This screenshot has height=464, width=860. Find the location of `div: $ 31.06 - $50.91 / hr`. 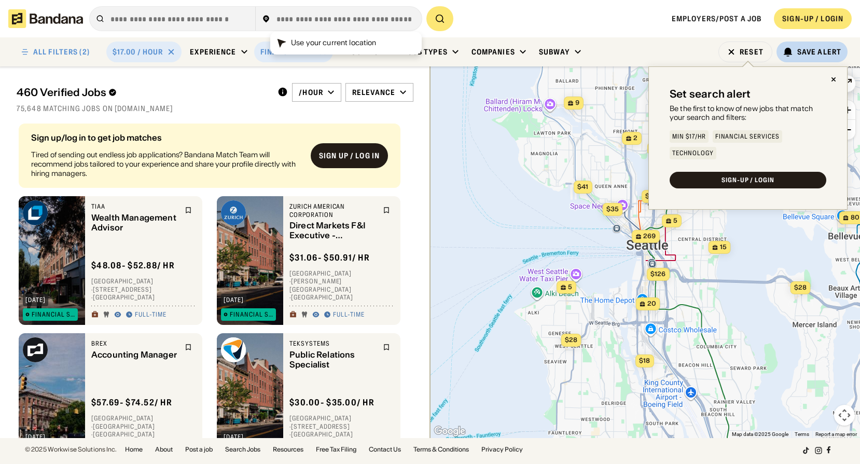

div: $ 31.06 - $50.91 / hr is located at coordinates (330, 257).